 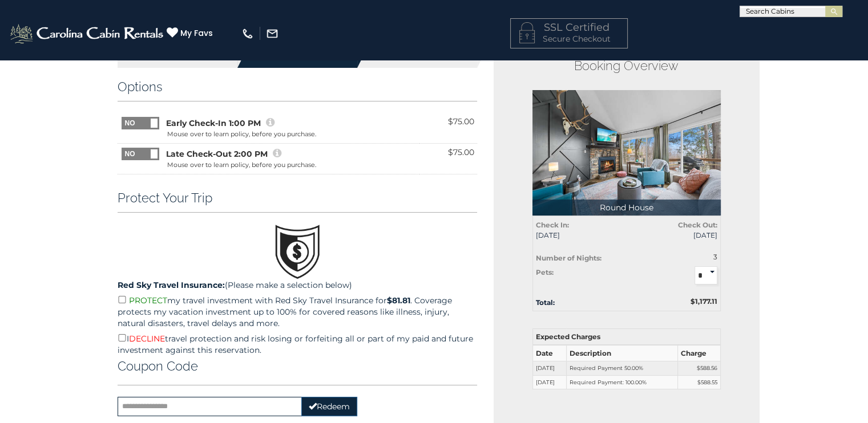 I want to click on span: DECLINE, so click(x=147, y=339).